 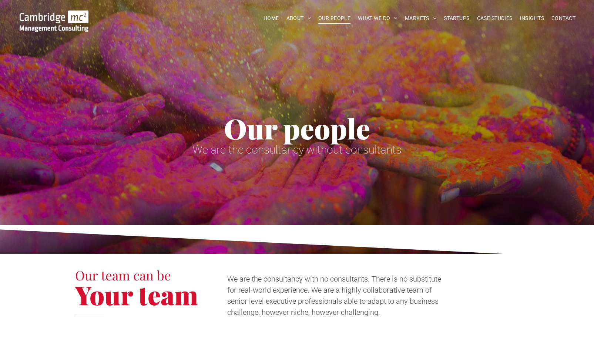 What do you see at coordinates (123, 275) in the screenshot?
I see `span: Our team can be` at bounding box center [123, 275].